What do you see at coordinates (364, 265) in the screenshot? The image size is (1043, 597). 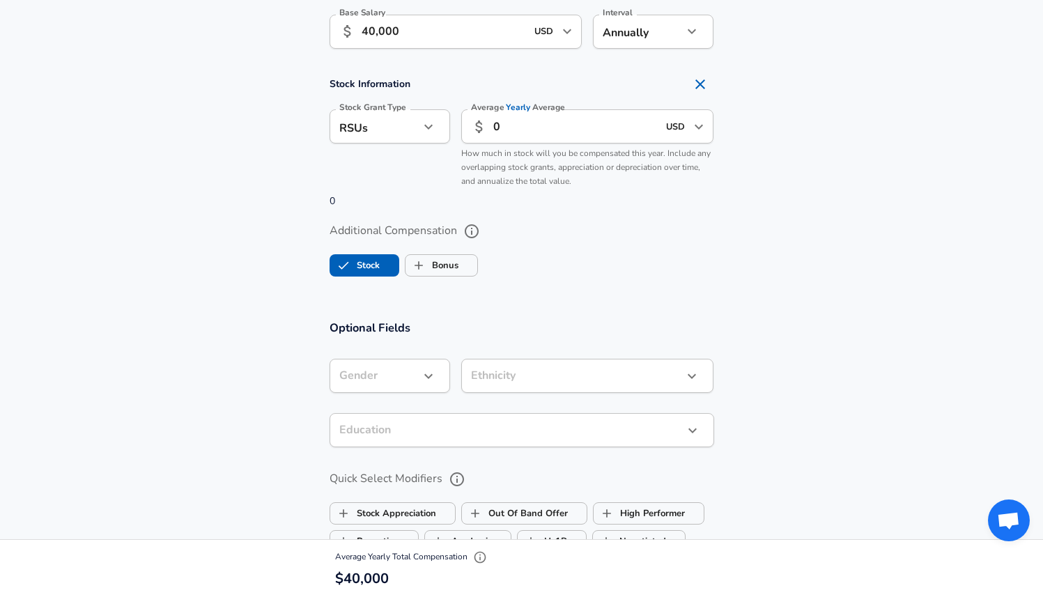 I see `button: StockStock` at bounding box center [364, 265].